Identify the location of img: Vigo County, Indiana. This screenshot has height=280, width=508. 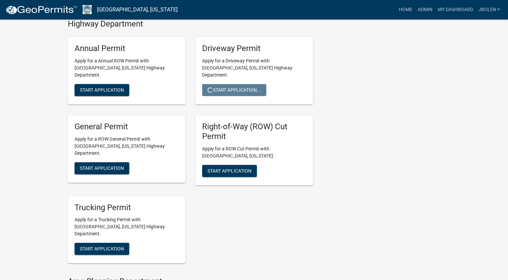
(87, 9).